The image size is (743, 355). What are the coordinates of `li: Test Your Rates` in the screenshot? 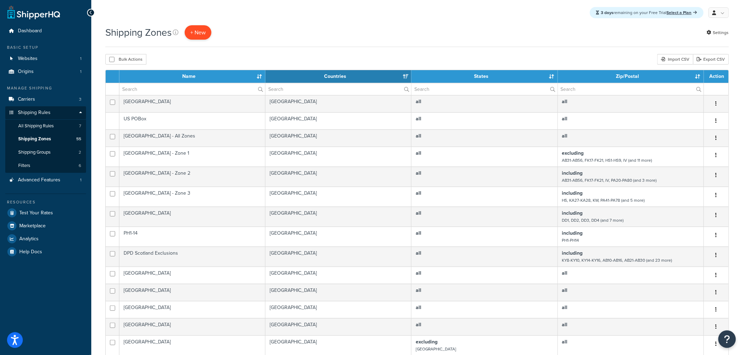 It's located at (46, 213).